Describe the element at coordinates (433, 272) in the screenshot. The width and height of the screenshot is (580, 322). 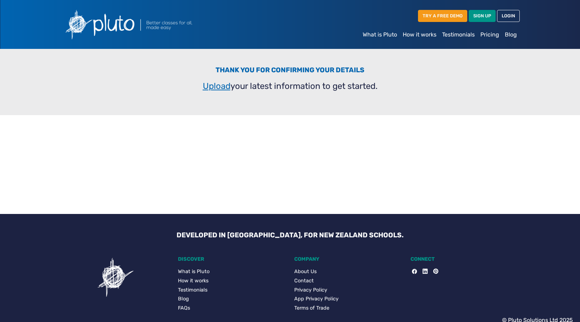
I see `a: Pinterest` at that location.